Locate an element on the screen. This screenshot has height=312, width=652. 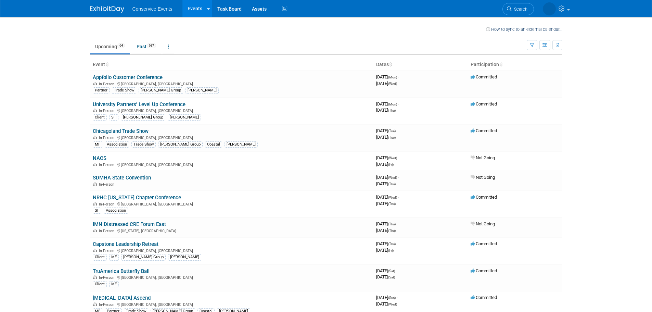
th: Dates is located at coordinates (421, 65).